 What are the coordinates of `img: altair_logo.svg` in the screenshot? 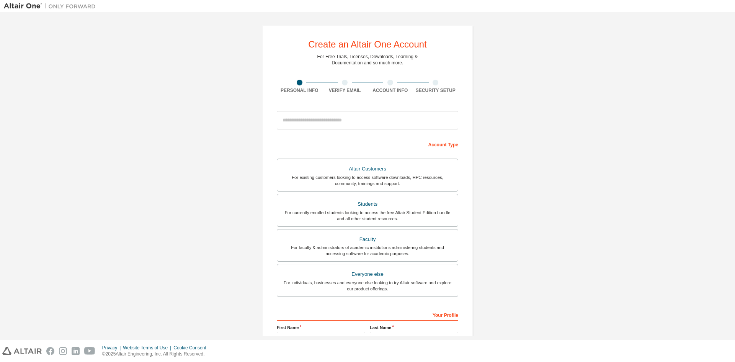 It's located at (22, 350).